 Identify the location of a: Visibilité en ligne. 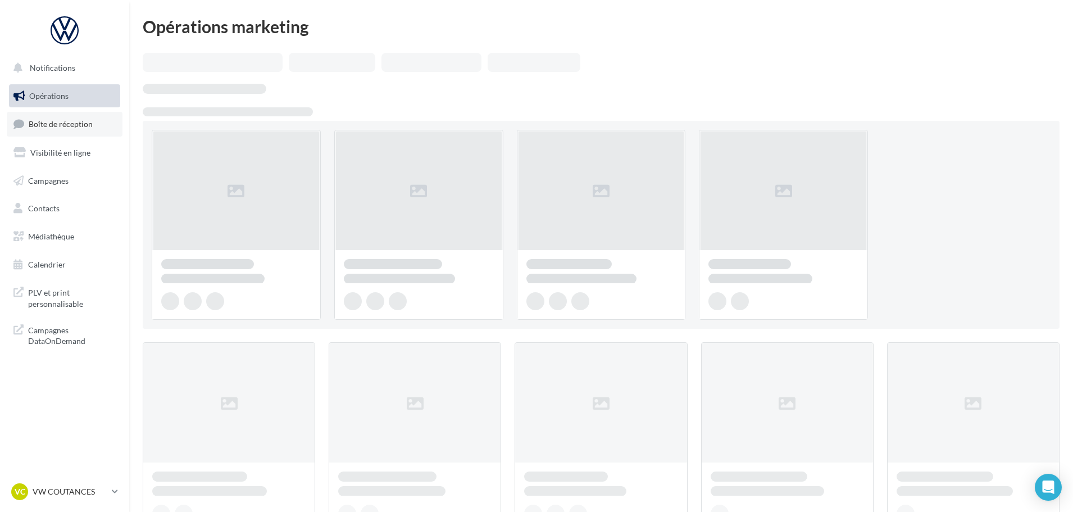
(65, 153).